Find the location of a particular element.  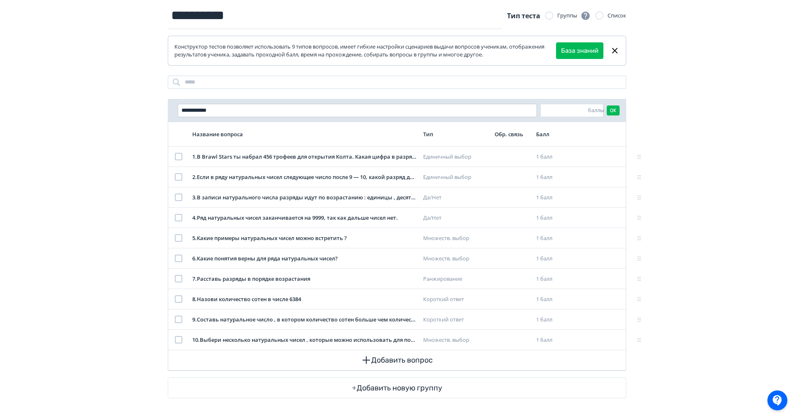

div: Список is located at coordinates (617, 16).